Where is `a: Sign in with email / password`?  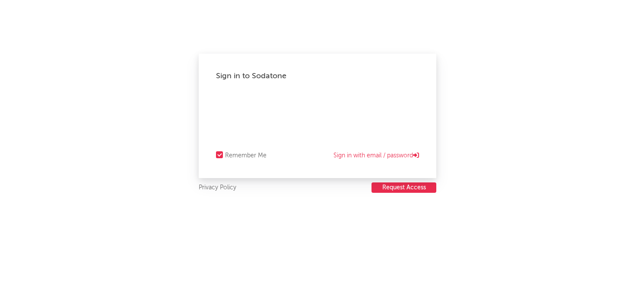 a: Sign in with email / password is located at coordinates (376, 155).